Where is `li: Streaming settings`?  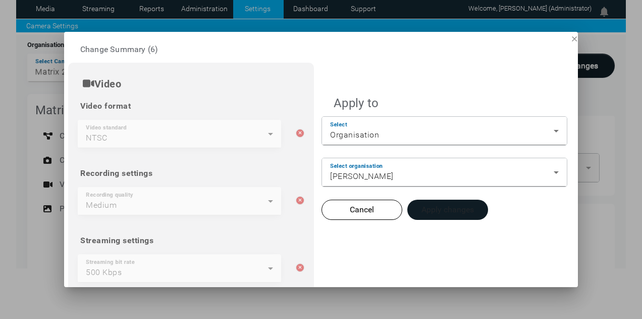
li: Streaming settings is located at coordinates (191, 240).